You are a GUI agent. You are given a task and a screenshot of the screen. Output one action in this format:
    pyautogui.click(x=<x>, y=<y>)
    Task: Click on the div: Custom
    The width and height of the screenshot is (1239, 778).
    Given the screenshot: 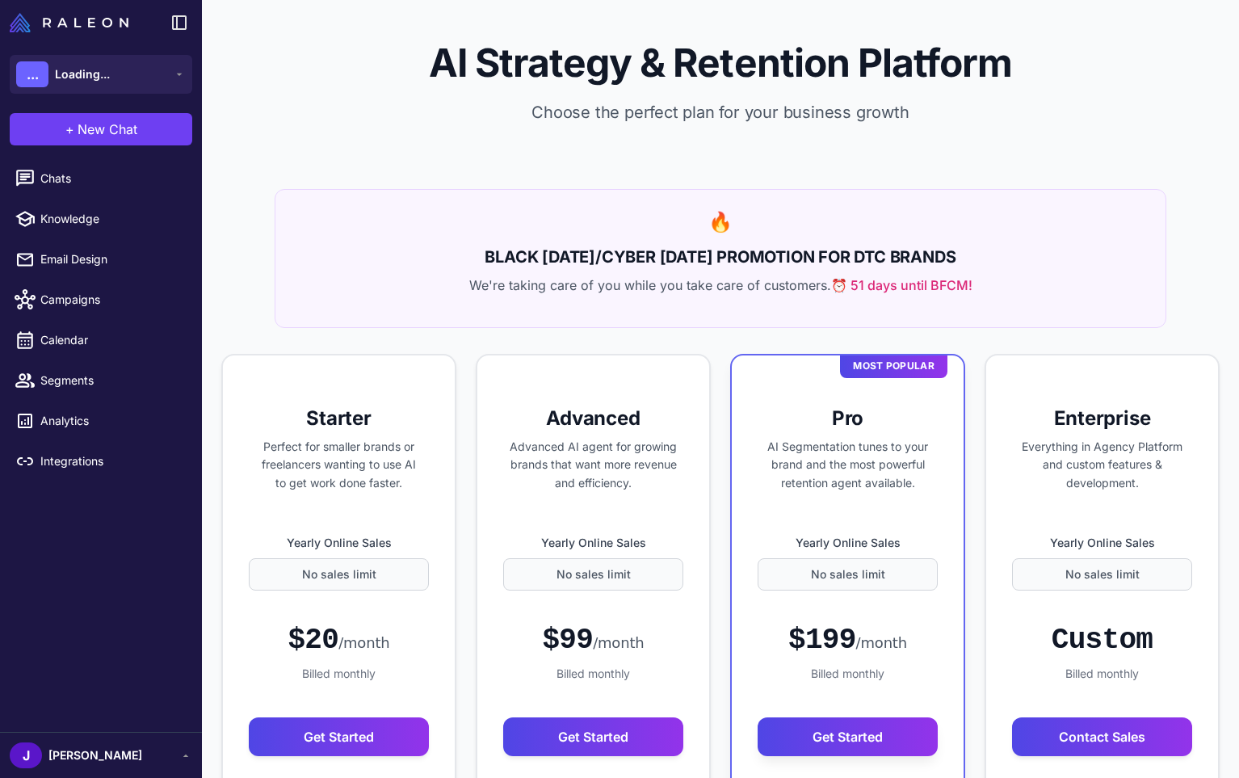 What is the action you would take?
    pyautogui.click(x=1102, y=640)
    